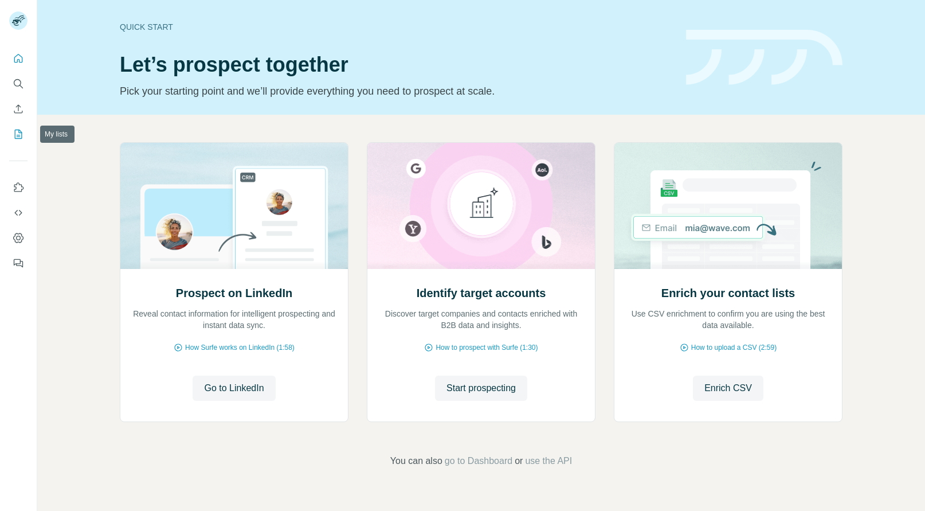 The image size is (925, 511). Describe the element at coordinates (728, 293) in the screenshot. I see `h2: Enrich your contact lists` at that location.